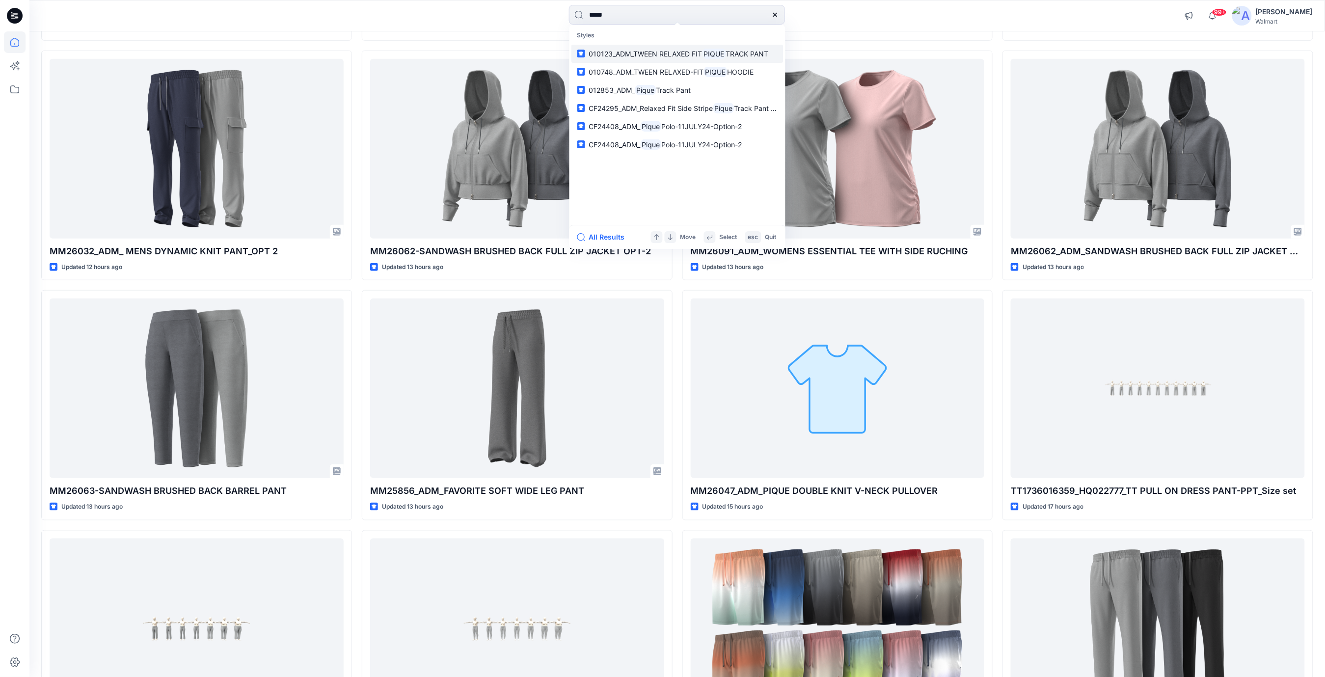 Image resolution: width=1325 pixels, height=677 pixels. Describe the element at coordinates (746, 53) in the screenshot. I see `span: TRACK PANT` at that location.